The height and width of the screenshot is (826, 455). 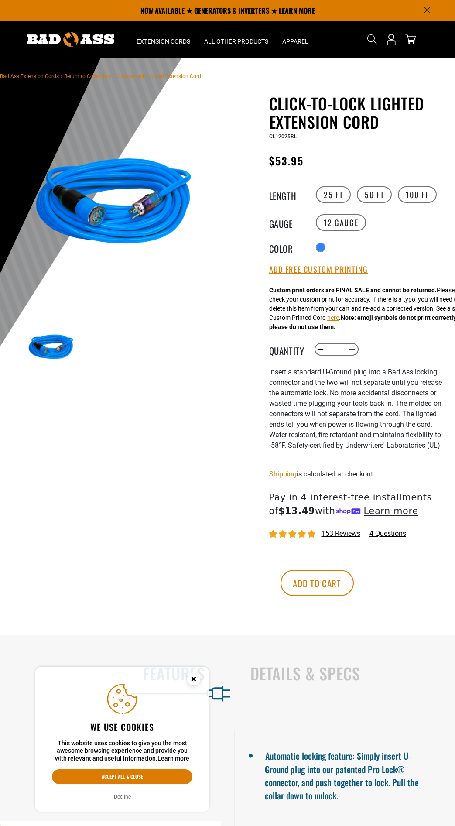 I want to click on span: 4 questions, so click(x=388, y=534).